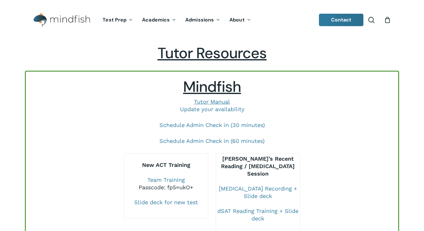 This screenshot has width=424, height=231. What do you see at coordinates (212, 109) in the screenshot?
I see `a: Update your availability` at bounding box center [212, 109].